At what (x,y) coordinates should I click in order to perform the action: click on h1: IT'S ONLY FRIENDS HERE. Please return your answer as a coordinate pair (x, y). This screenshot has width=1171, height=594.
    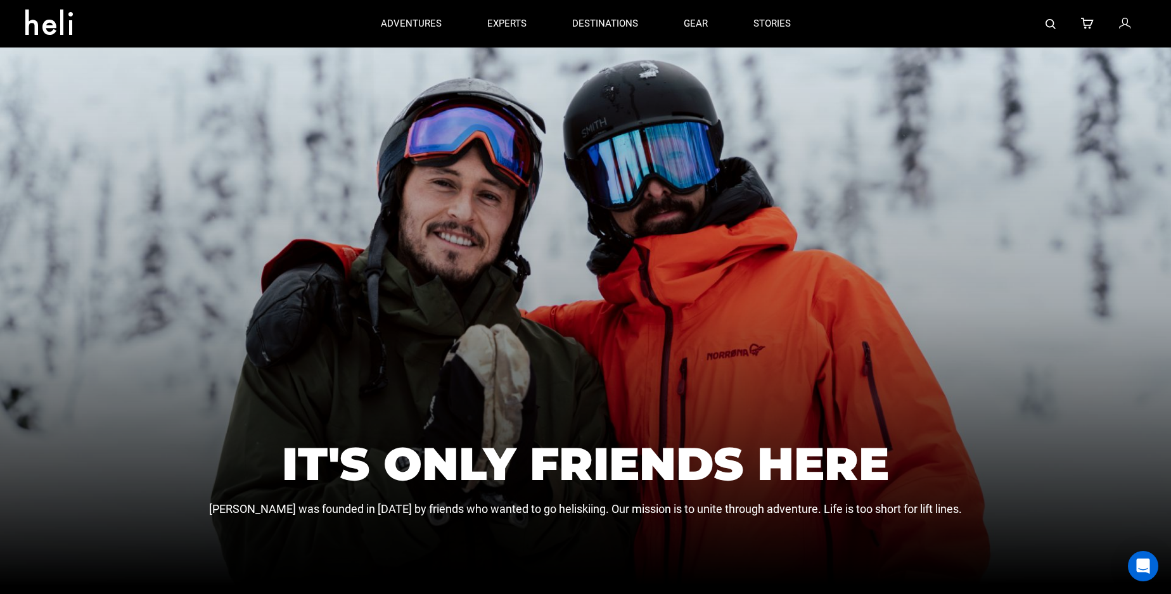
    Looking at the image, I should click on (585, 464).